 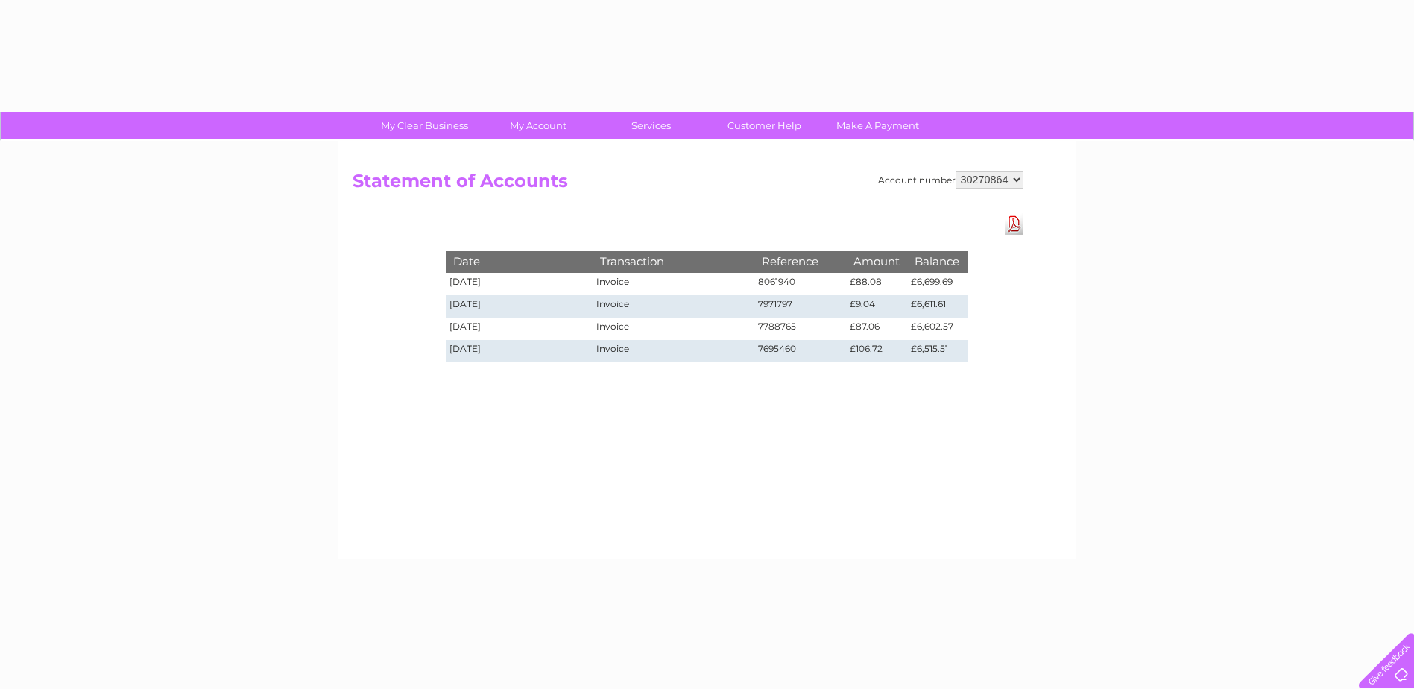 I want to click on td: £6,602.57, so click(x=937, y=329).